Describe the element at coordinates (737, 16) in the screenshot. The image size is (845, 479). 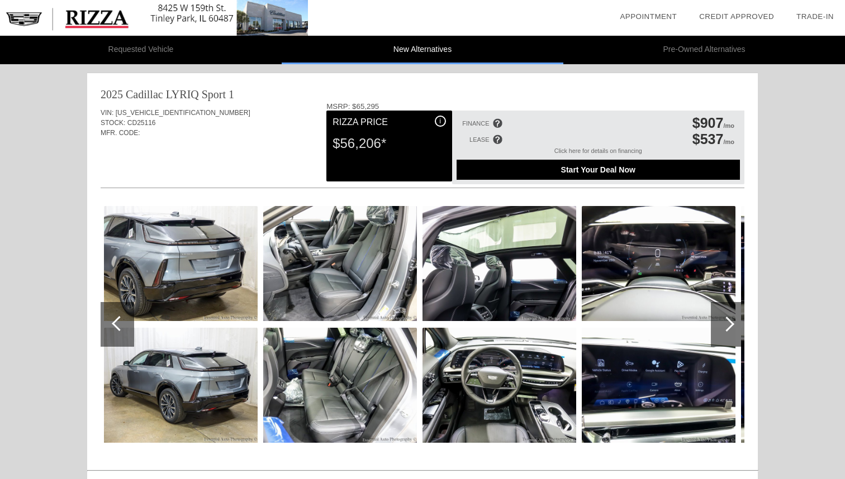
I see `a: Credit Approved` at that location.